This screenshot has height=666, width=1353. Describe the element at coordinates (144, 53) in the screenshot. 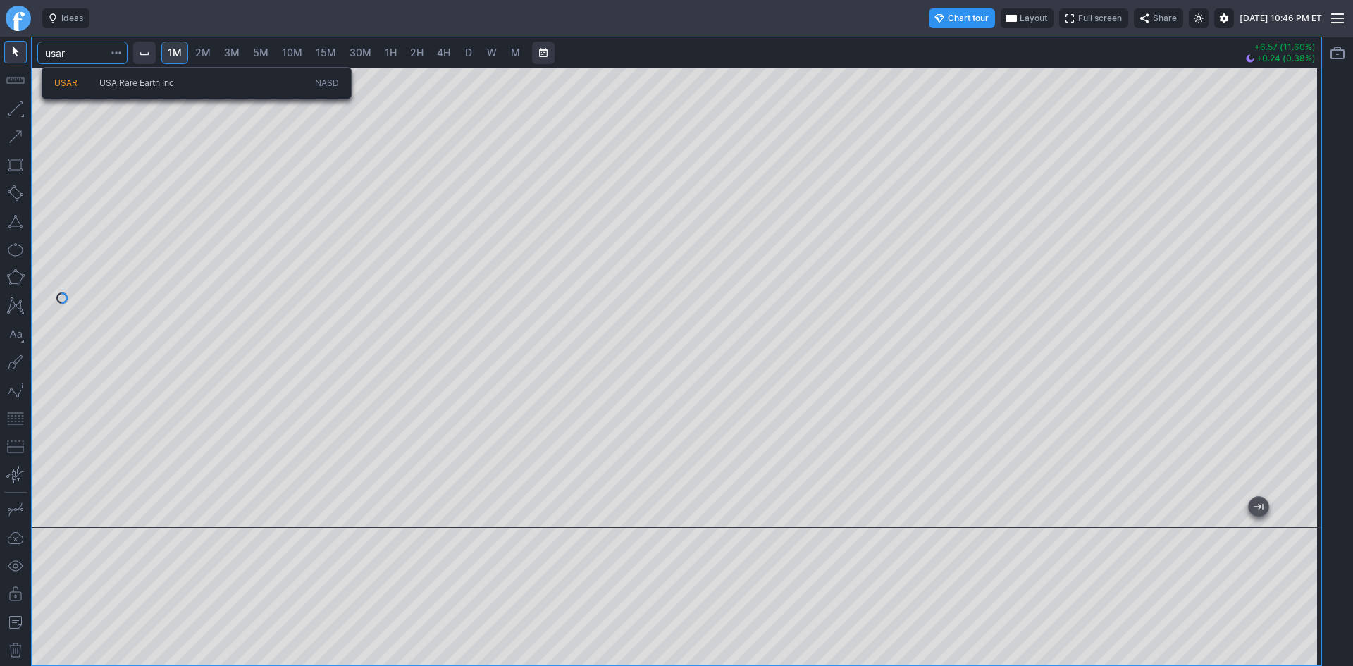

I see `button: Interval` at that location.